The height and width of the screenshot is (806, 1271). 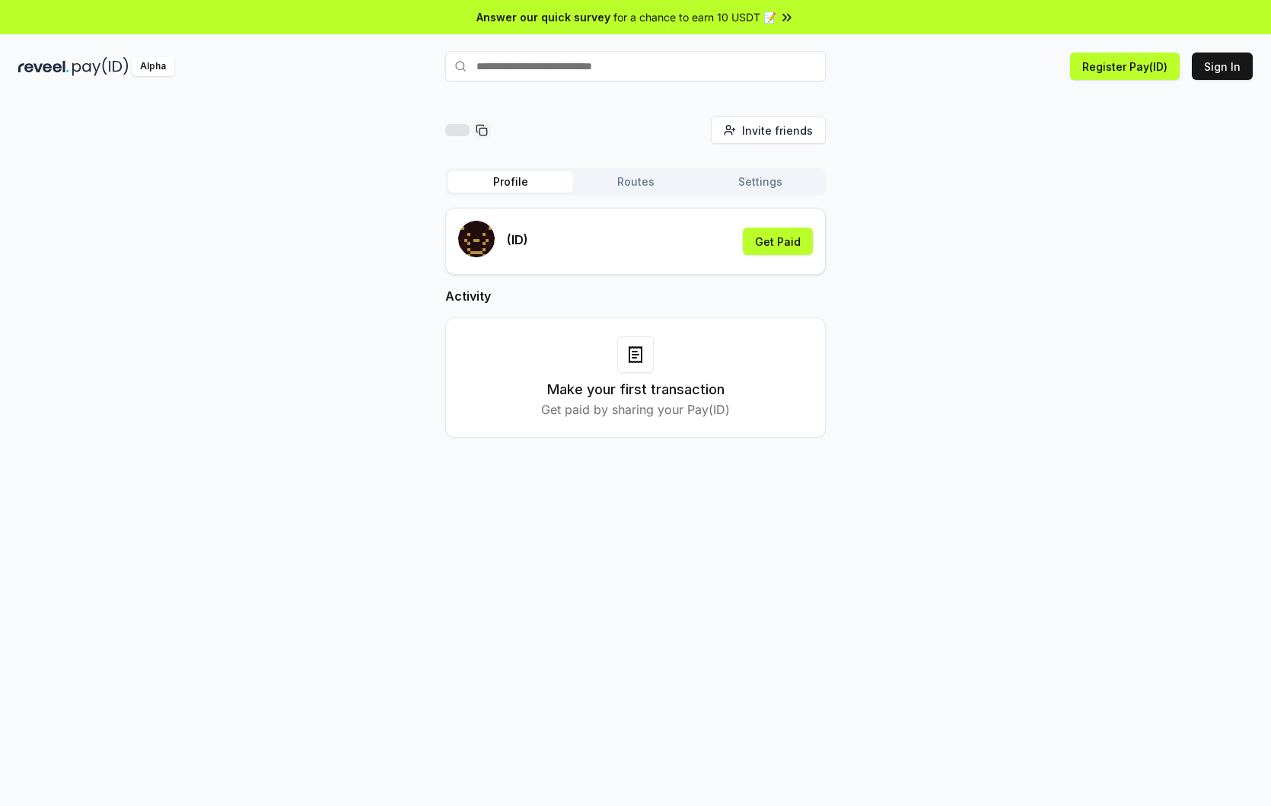 I want to click on button: Routes, so click(x=636, y=182).